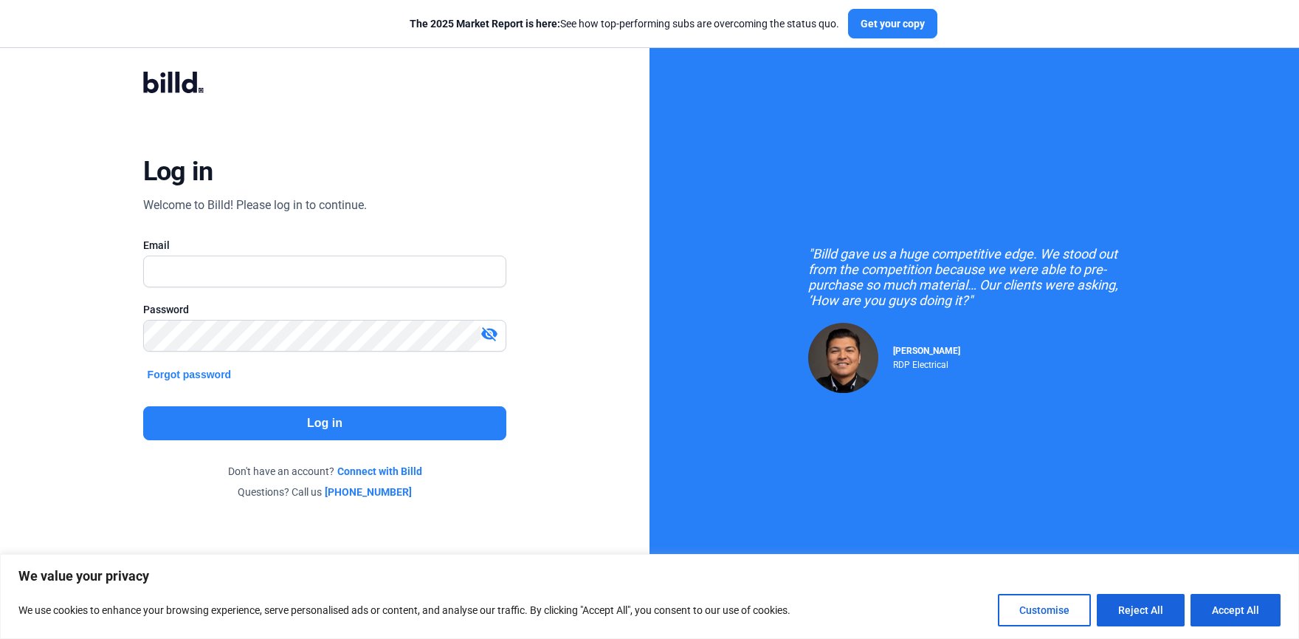 Image resolution: width=1299 pixels, height=639 pixels. I want to click on span: The 2025 Market Report is here:, so click(485, 24).